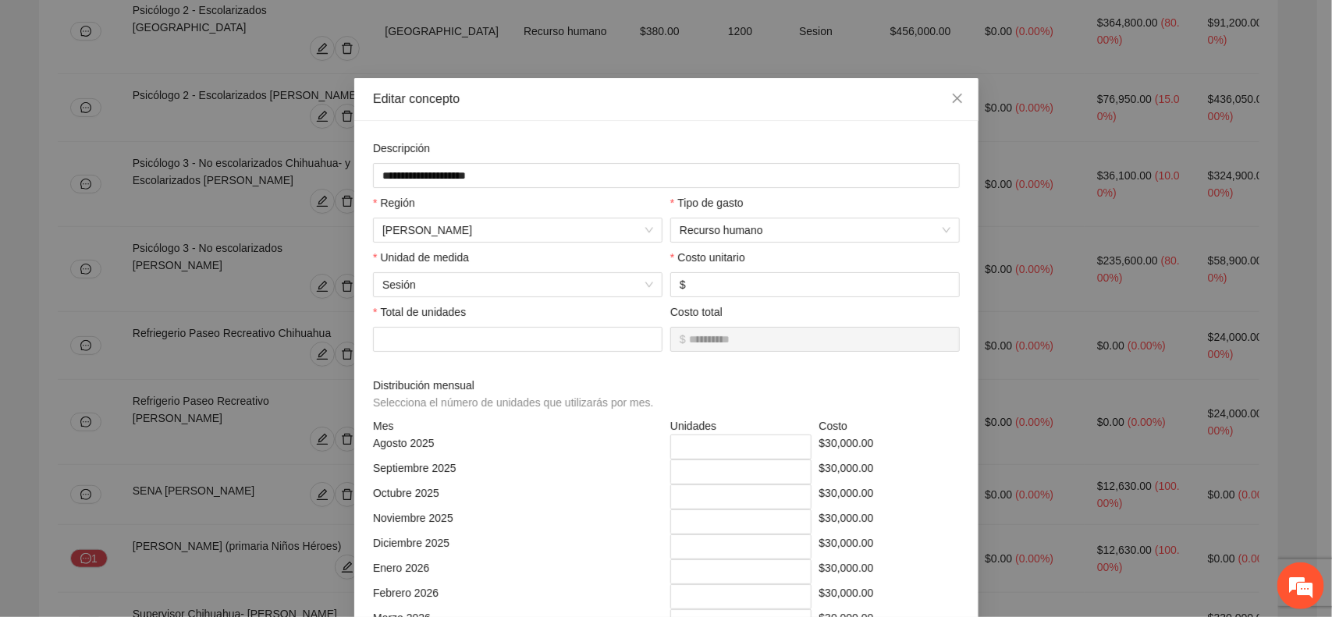  I want to click on label: Total de unidades, so click(419, 312).